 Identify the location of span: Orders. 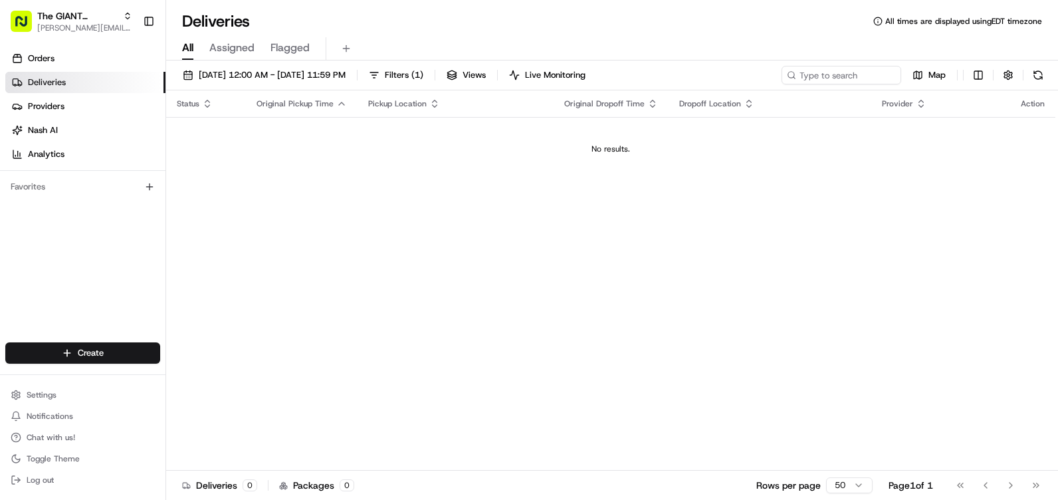
(41, 58).